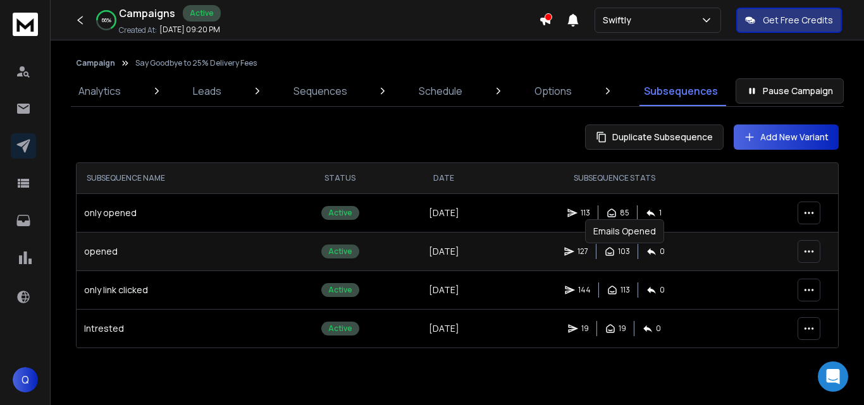 The image size is (864, 405). What do you see at coordinates (147, 13) in the screenshot?
I see `h1: Campaigns` at bounding box center [147, 13].